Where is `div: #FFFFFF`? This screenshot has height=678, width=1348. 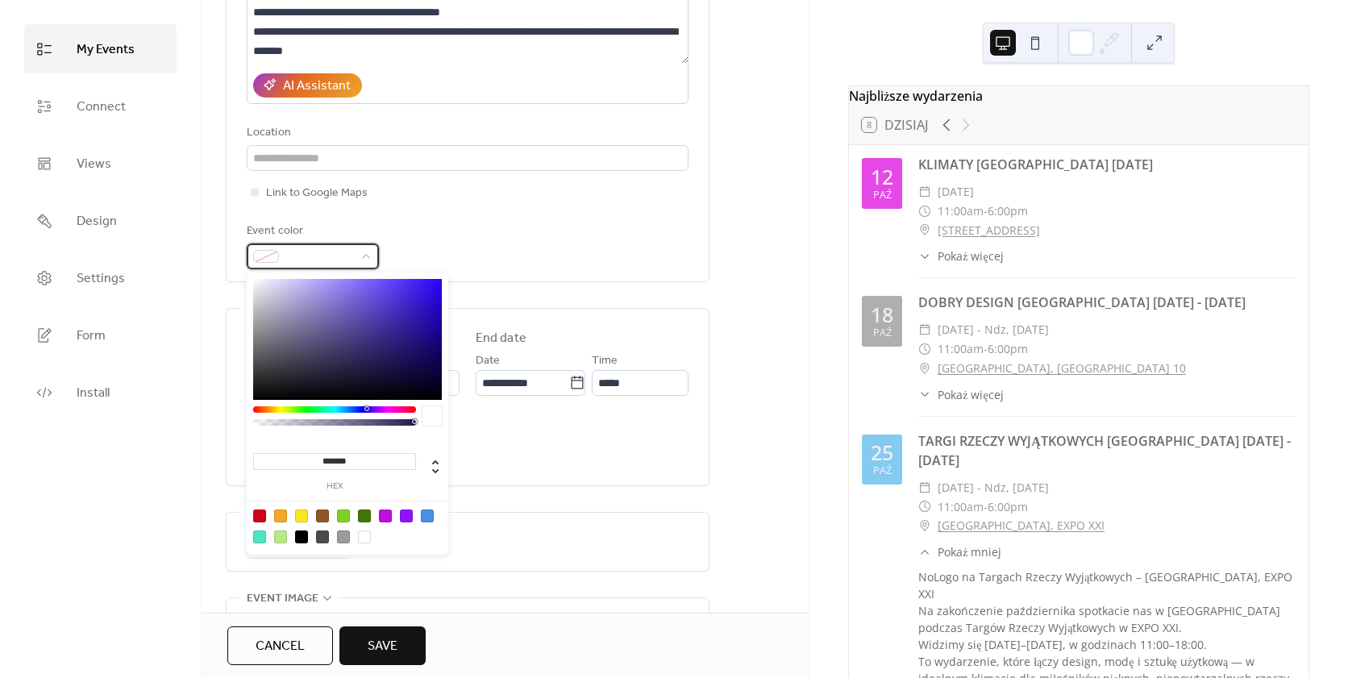
div: #FFFFFF is located at coordinates (364, 537).